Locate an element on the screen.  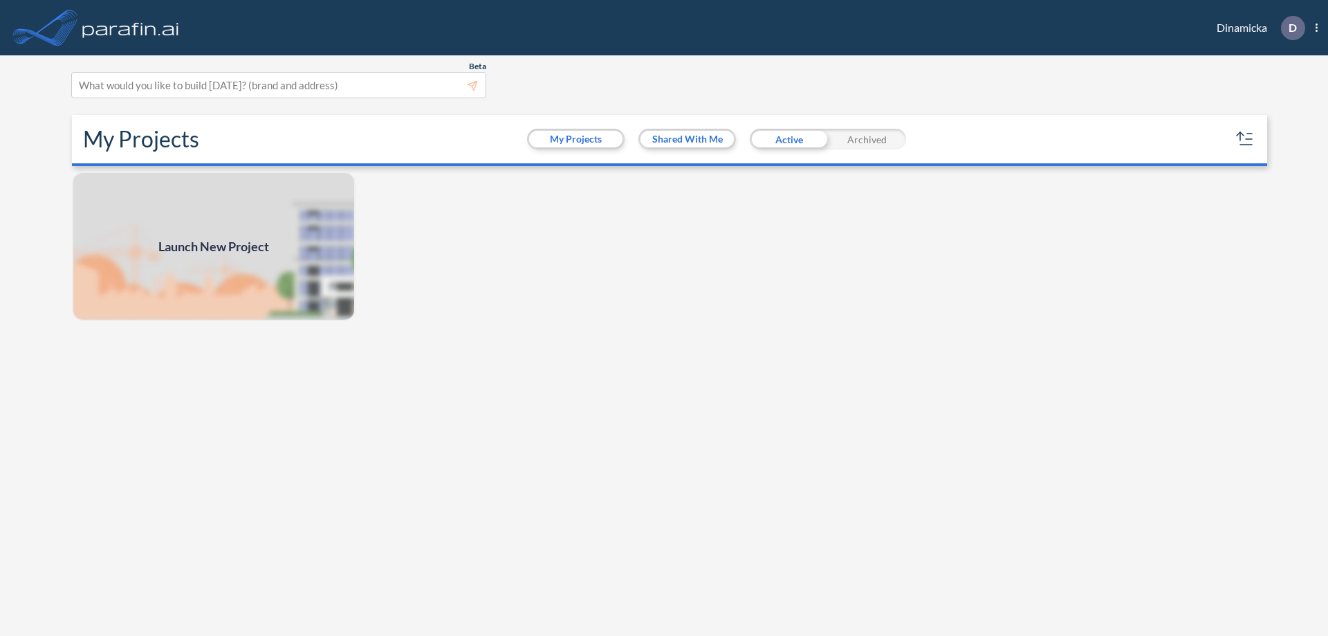
p: D is located at coordinates (1293, 28).